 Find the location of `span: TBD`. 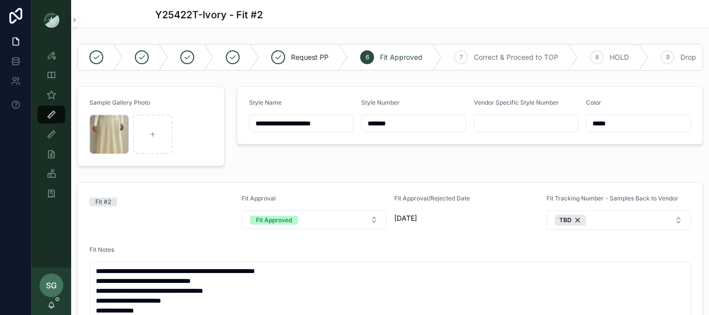

span: TBD is located at coordinates (565, 220).